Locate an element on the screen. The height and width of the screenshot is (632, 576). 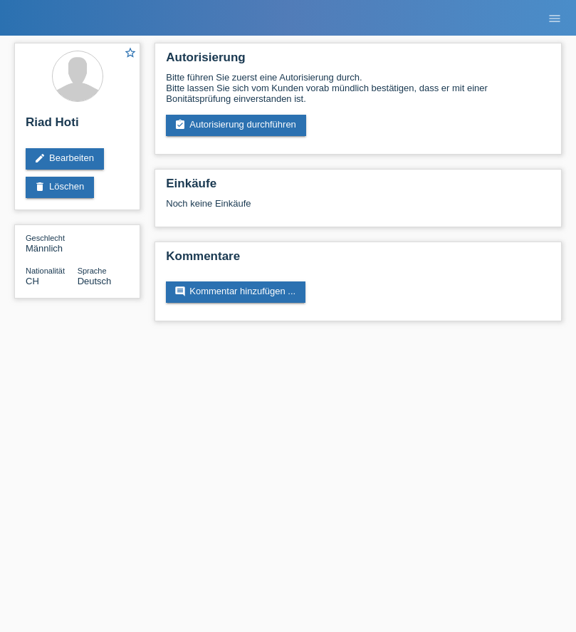
h2: Einkäufe is located at coordinates (358, 187).